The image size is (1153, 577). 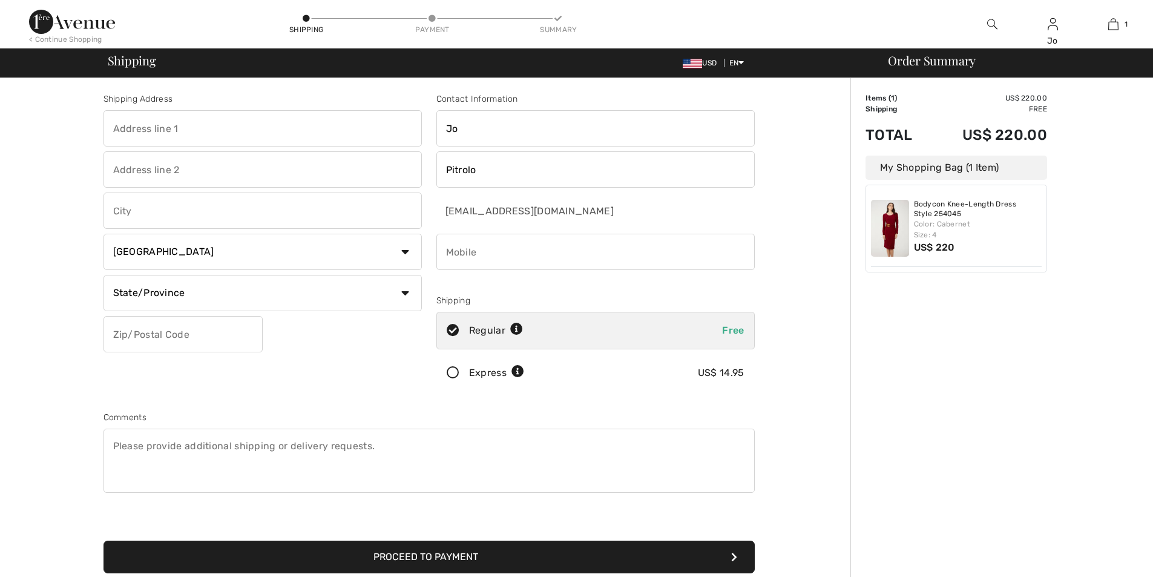 What do you see at coordinates (1052, 24) in the screenshot?
I see `a: Sign In` at bounding box center [1052, 24].